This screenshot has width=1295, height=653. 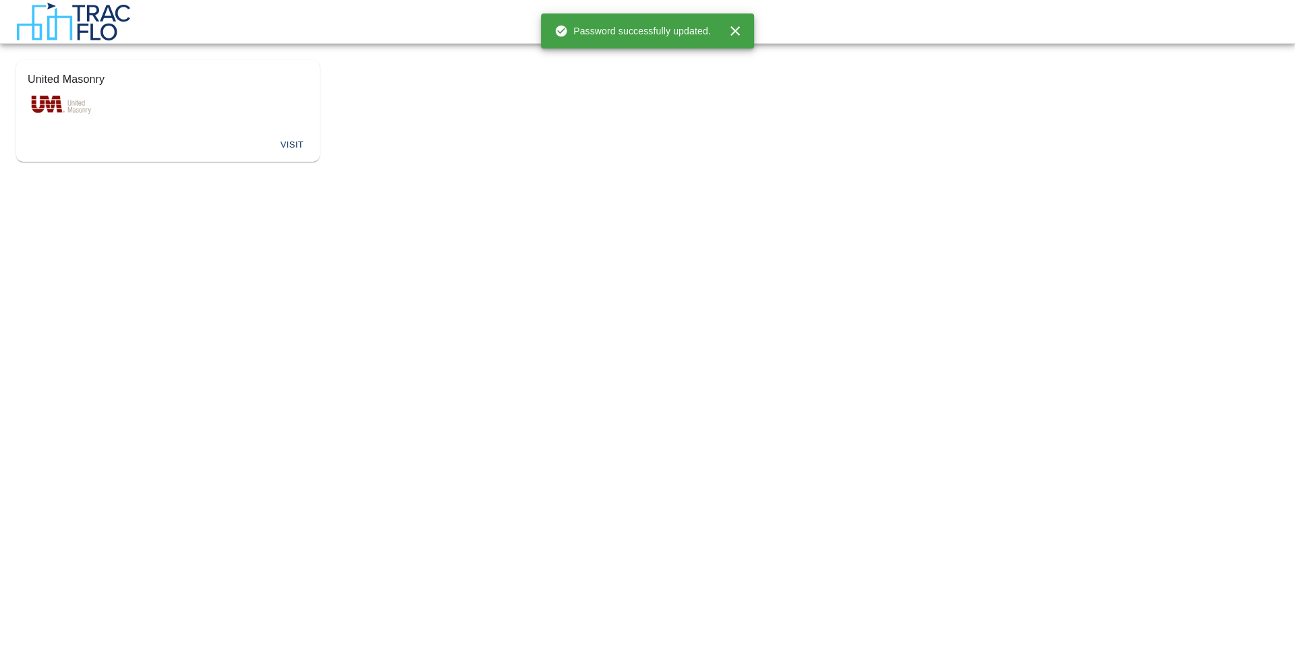 What do you see at coordinates (1265, 22) in the screenshot?
I see `img: broken-image.jpg` at bounding box center [1265, 22].